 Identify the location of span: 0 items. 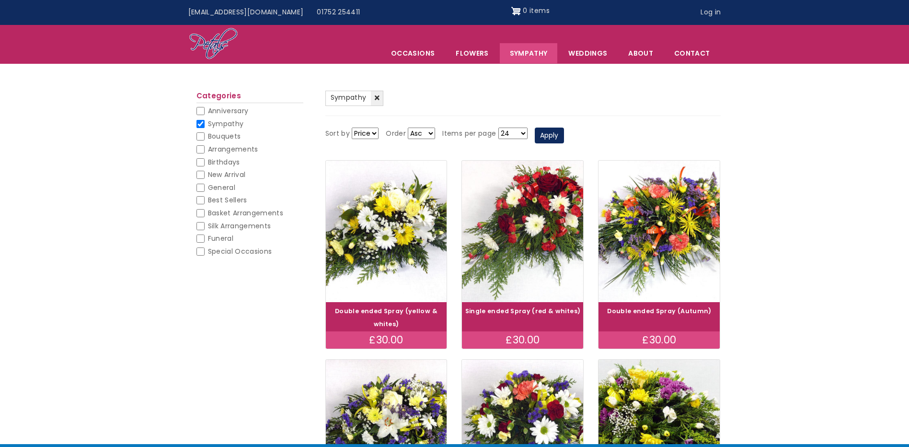
(536, 11).